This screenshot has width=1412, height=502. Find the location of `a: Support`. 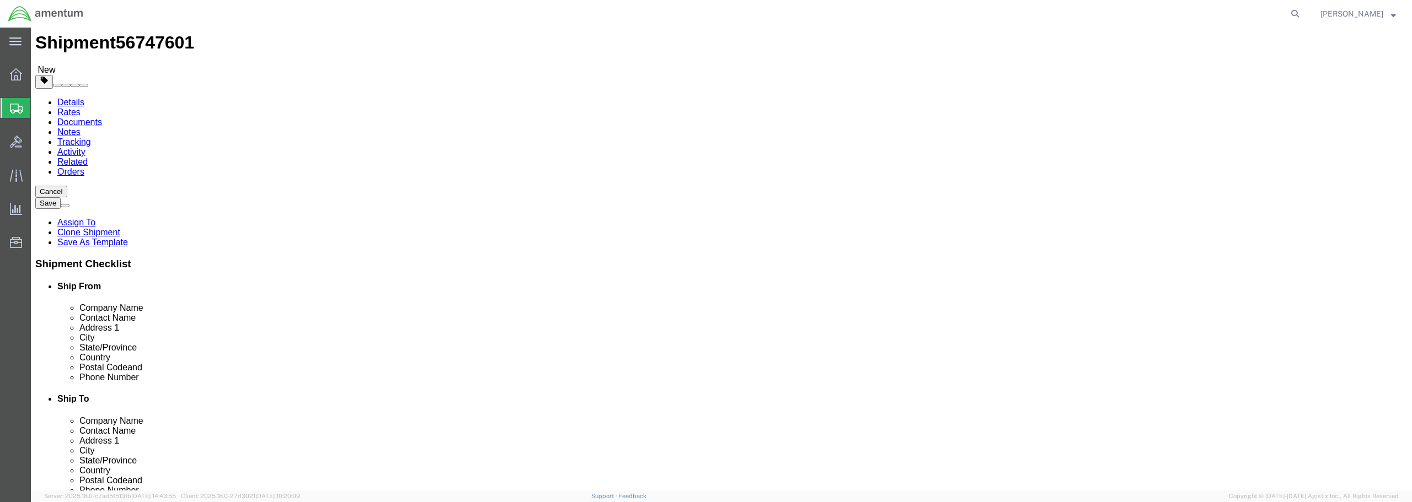

a: Support is located at coordinates (605, 496).